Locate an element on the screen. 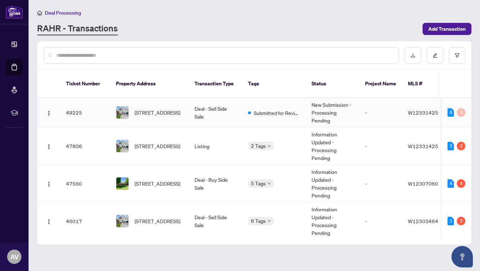 The height and width of the screenshot is (271, 480). a: RAHR - Transactions is located at coordinates (78, 29).